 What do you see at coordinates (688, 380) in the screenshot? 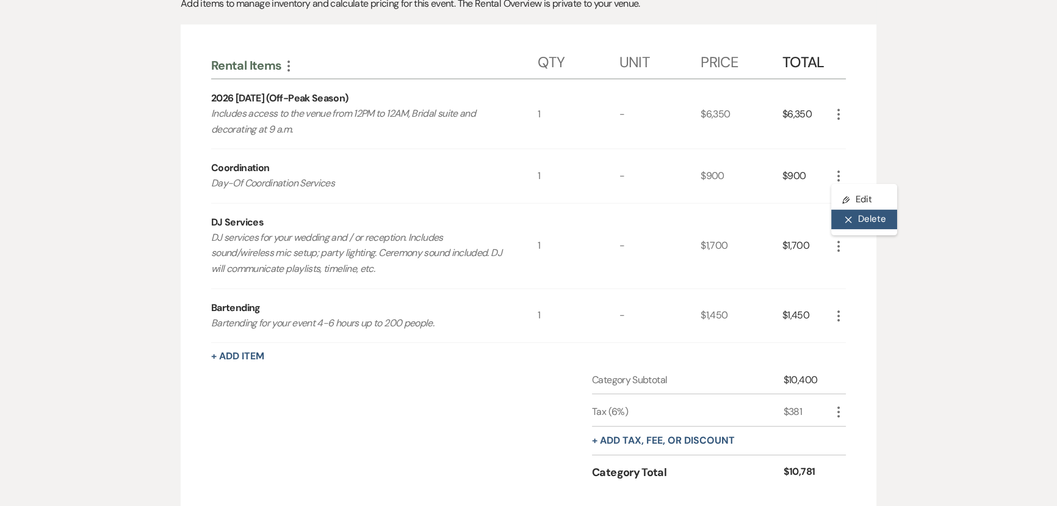
I see `div: Category Subtotal` at bounding box center [688, 380].